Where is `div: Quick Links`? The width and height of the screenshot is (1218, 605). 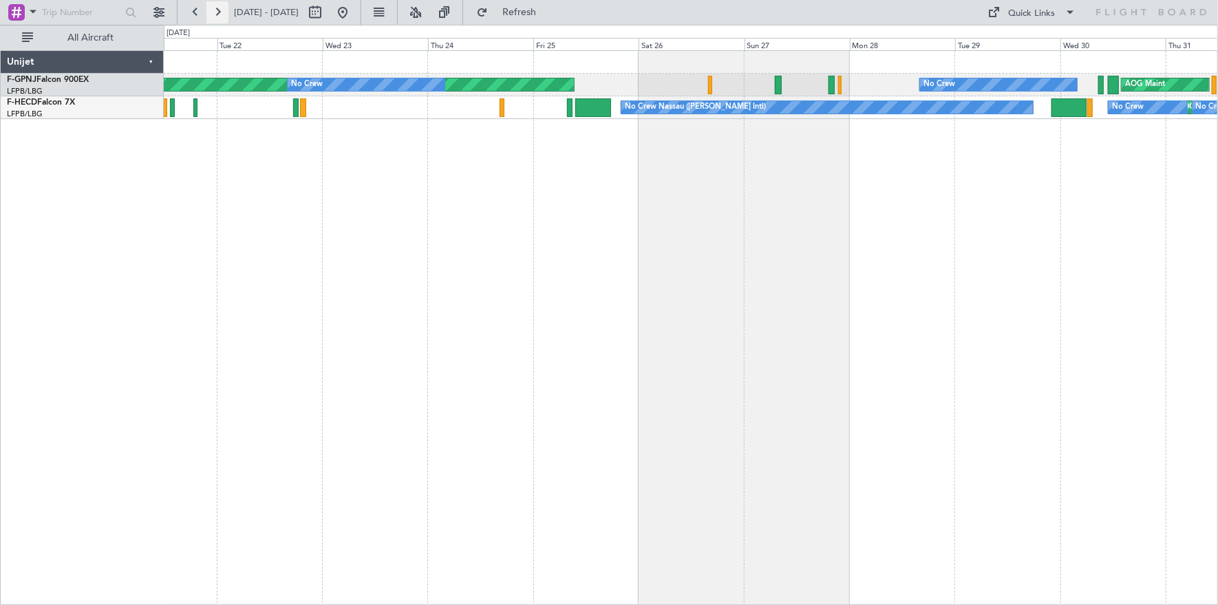 div: Quick Links is located at coordinates (1032, 14).